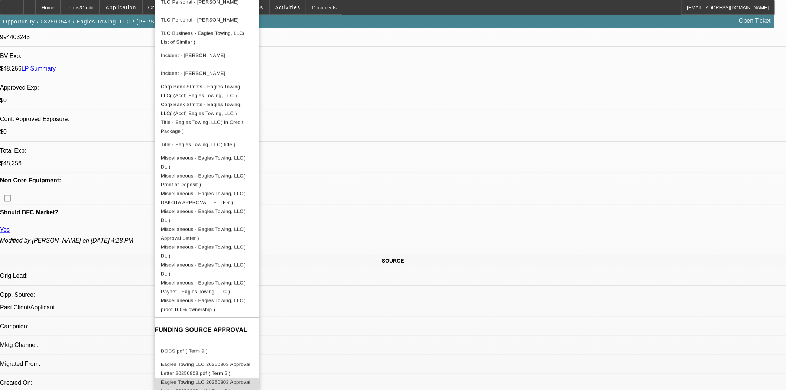 Image resolution: width=786 pixels, height=390 pixels. I want to click on span: Miscellaneous - Eagles Towing, LLC( proof 100% ownership ), so click(203, 305).